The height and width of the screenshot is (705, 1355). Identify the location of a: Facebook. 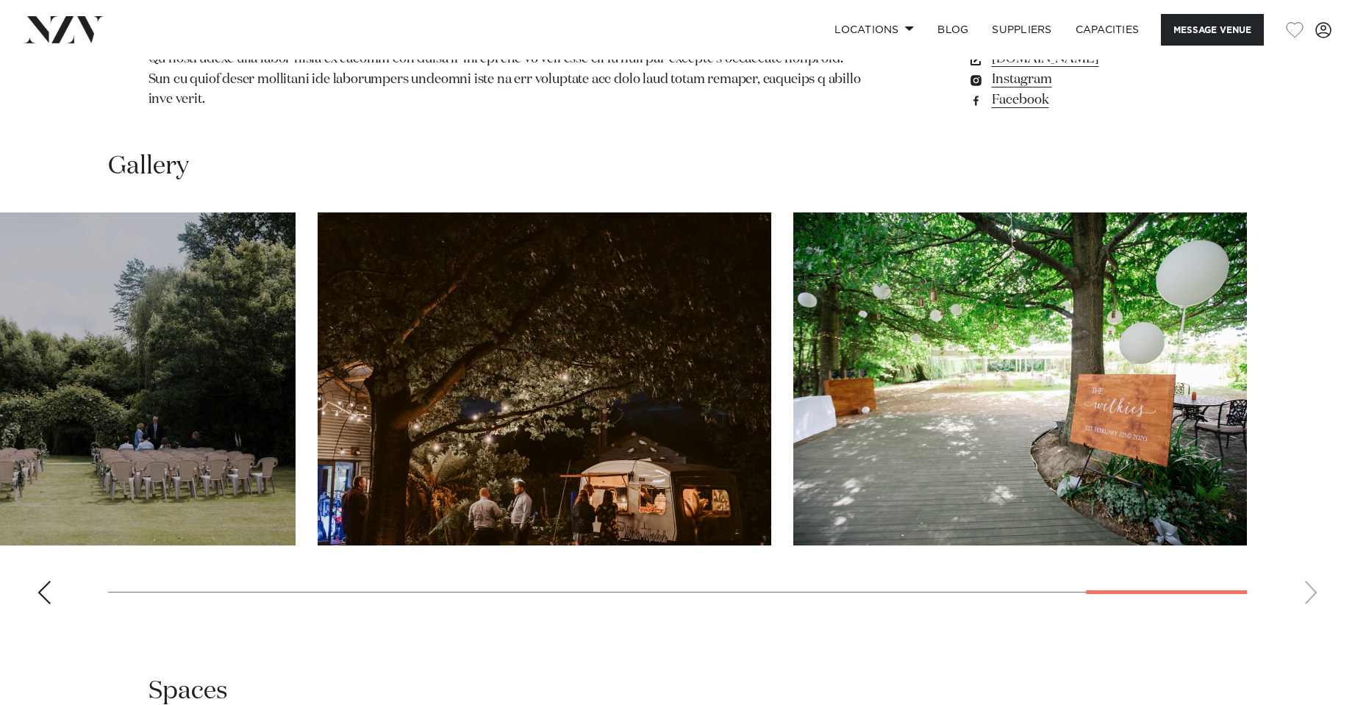
(1087, 100).